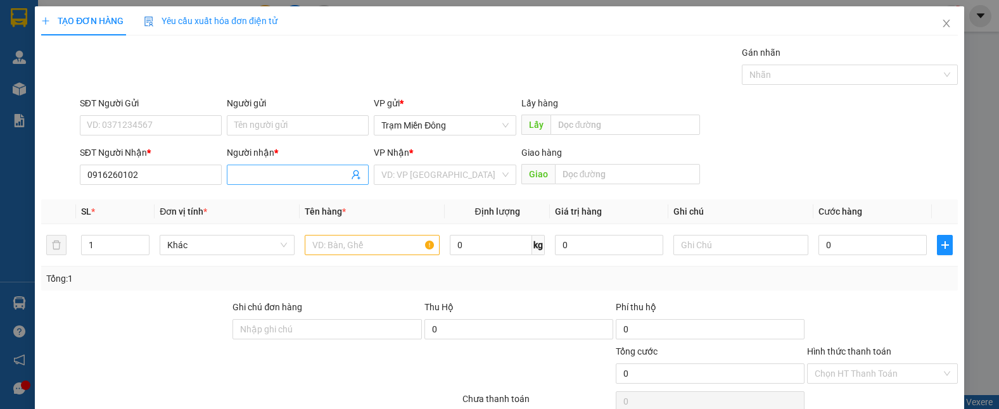  Describe the element at coordinates (183, 211) in the screenshot. I see `span: Đơn vị tính` at that location.